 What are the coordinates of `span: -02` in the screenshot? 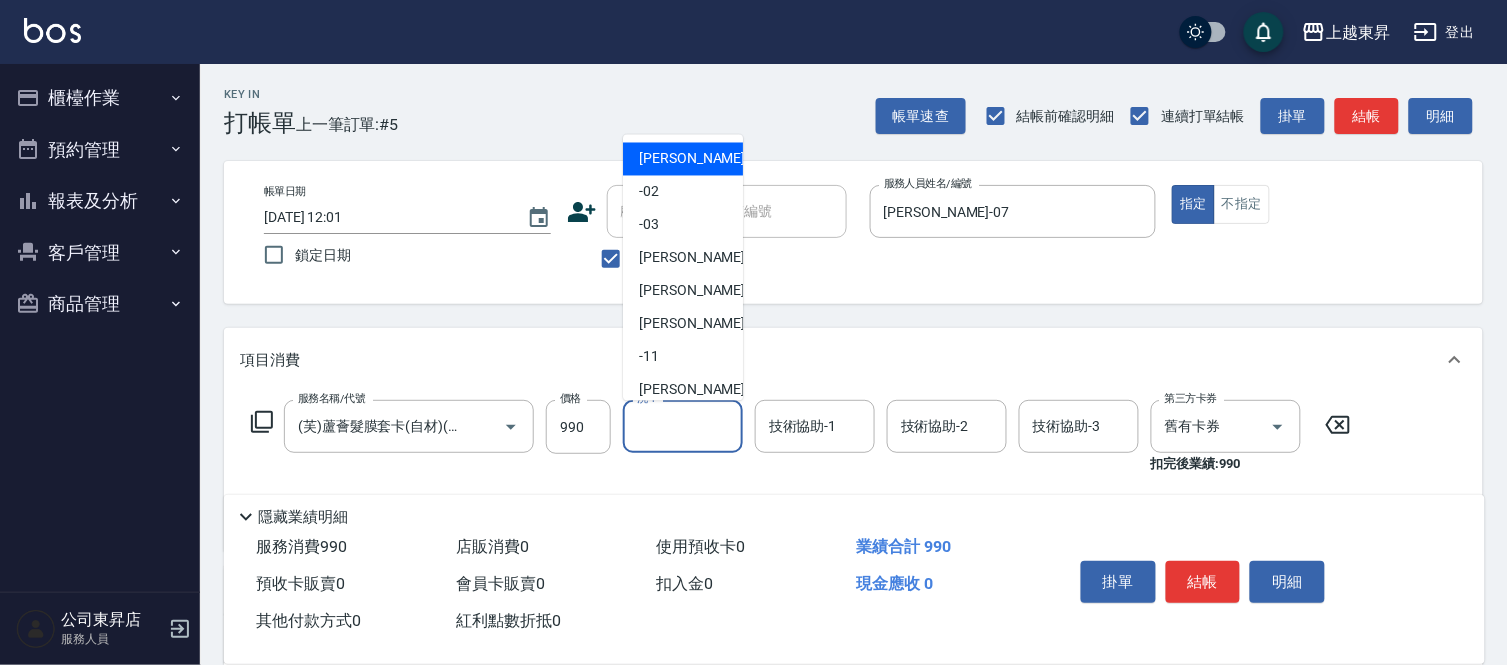 It's located at (649, 192).